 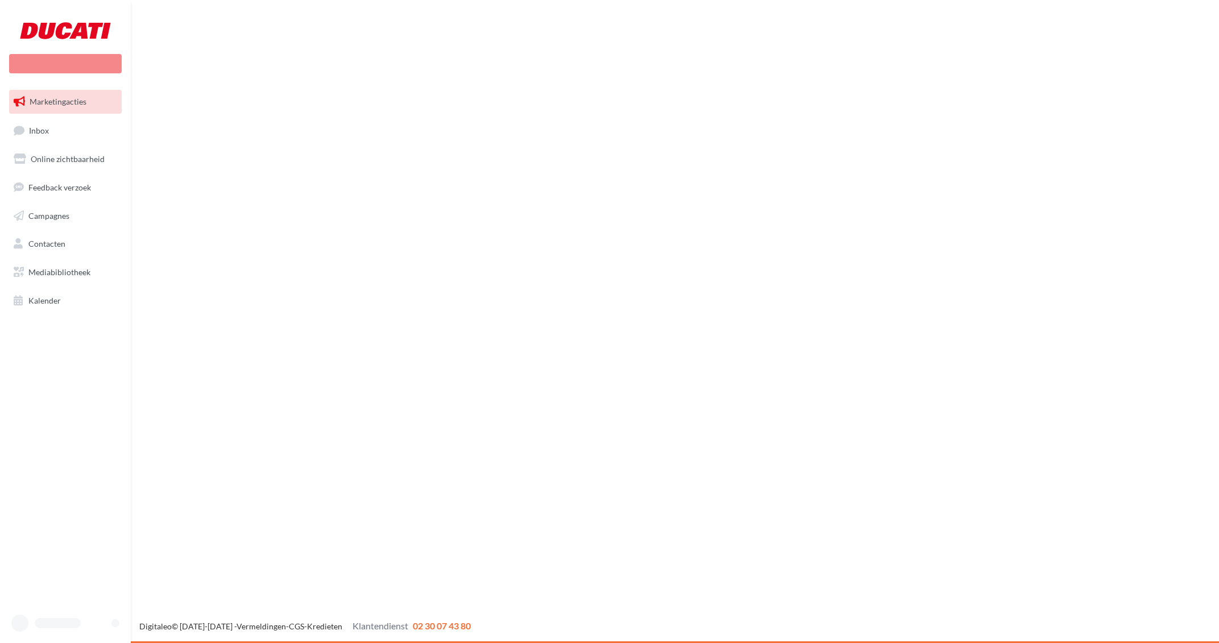 I want to click on a: Contacten, so click(x=65, y=244).